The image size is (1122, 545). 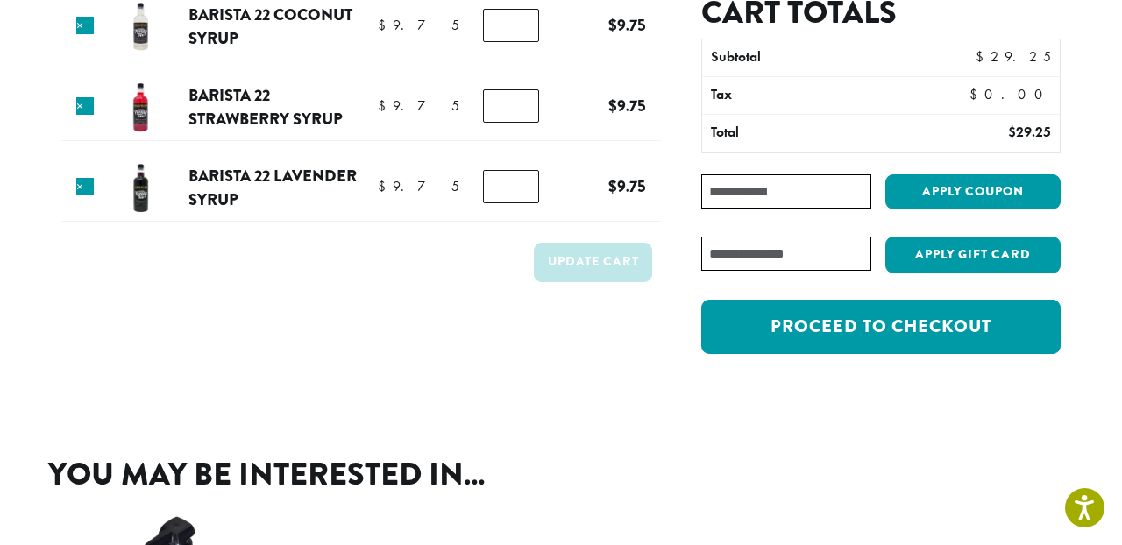 What do you see at coordinates (973, 255) in the screenshot?
I see `button: Apply Gift Card` at bounding box center [973, 255].